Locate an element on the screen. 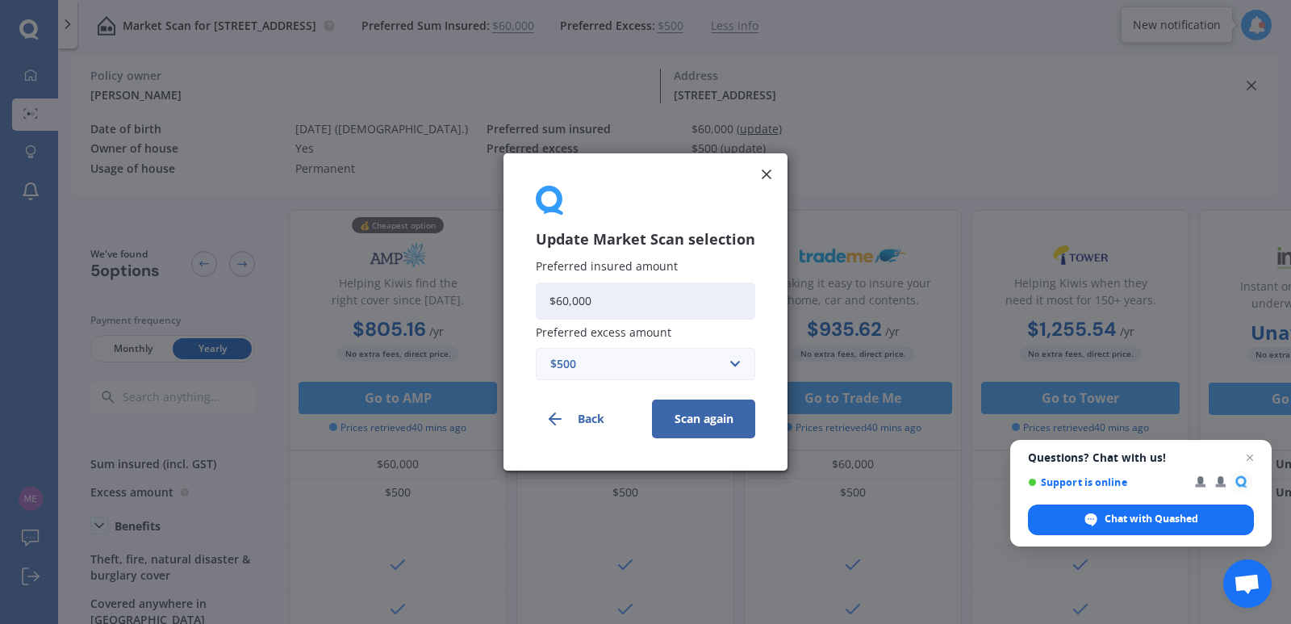  div: Chat with Quashed is located at coordinates (1141, 520).